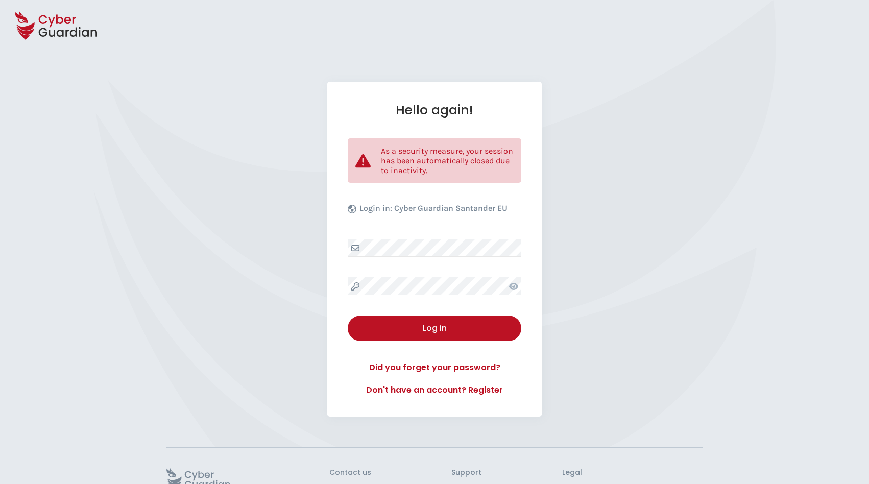  Describe the element at coordinates (466, 473) in the screenshot. I see `h3: Support` at that location.